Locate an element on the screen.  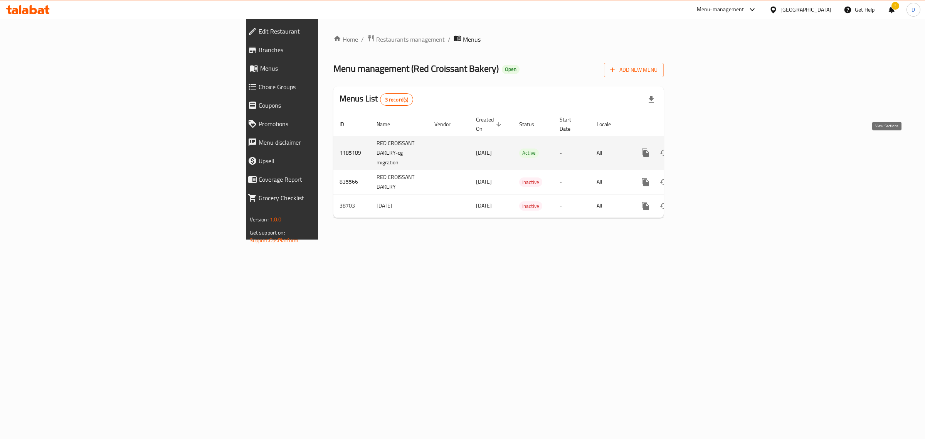
div: Total records count is located at coordinates (397, 99).